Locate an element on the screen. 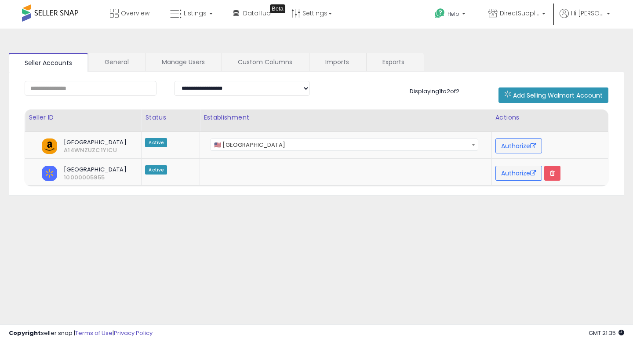 Image resolution: width=633 pixels, height=342 pixels. div: seller snap | | is located at coordinates (81, 333).